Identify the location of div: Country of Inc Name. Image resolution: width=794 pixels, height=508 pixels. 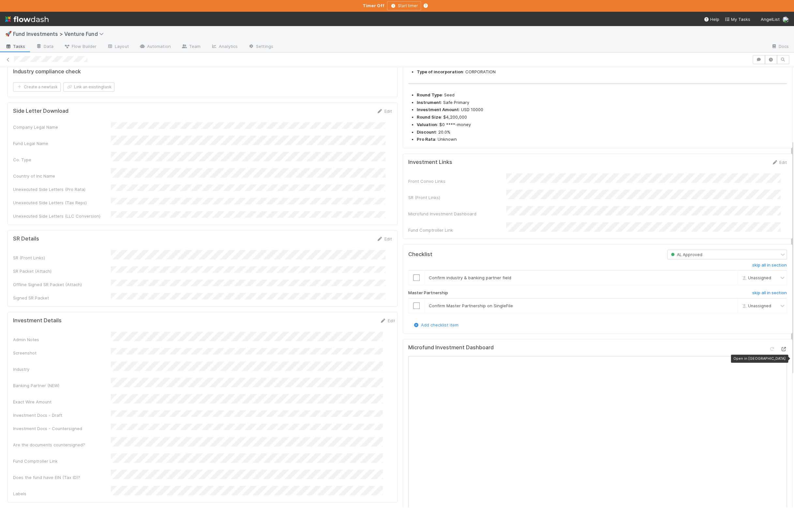
(62, 176).